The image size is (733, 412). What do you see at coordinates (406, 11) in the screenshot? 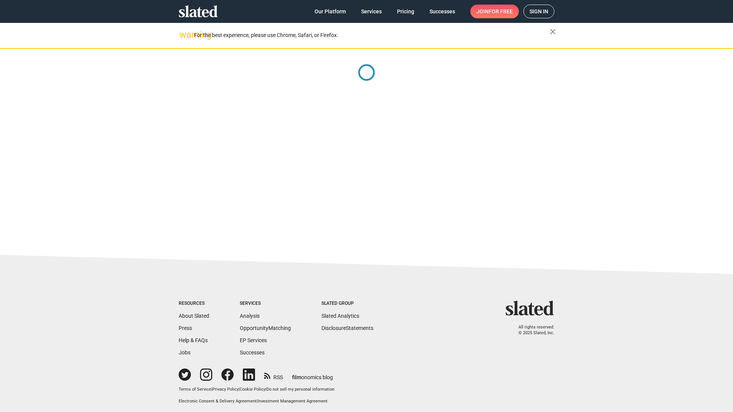
I see `span: Pricing` at bounding box center [406, 11].